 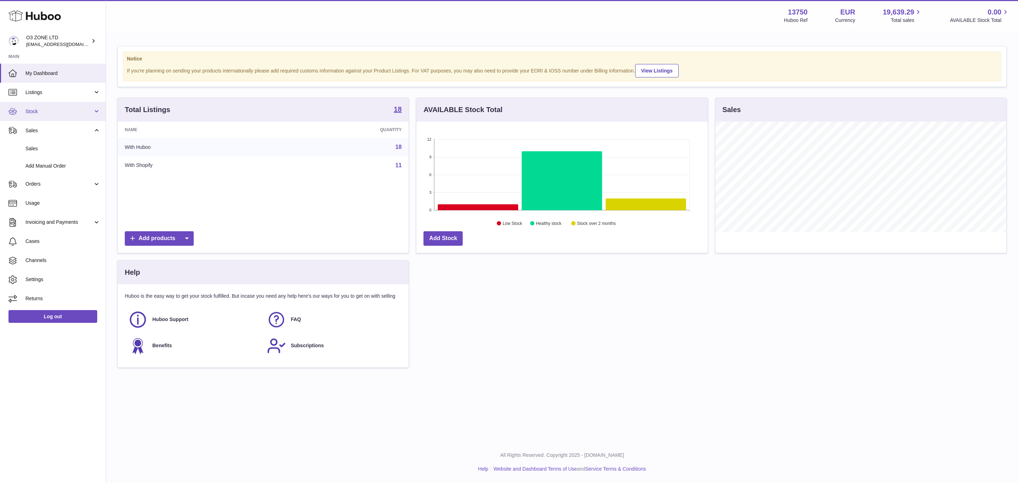 What do you see at coordinates (483, 469) in the screenshot?
I see `a: Help` at bounding box center [483, 469].